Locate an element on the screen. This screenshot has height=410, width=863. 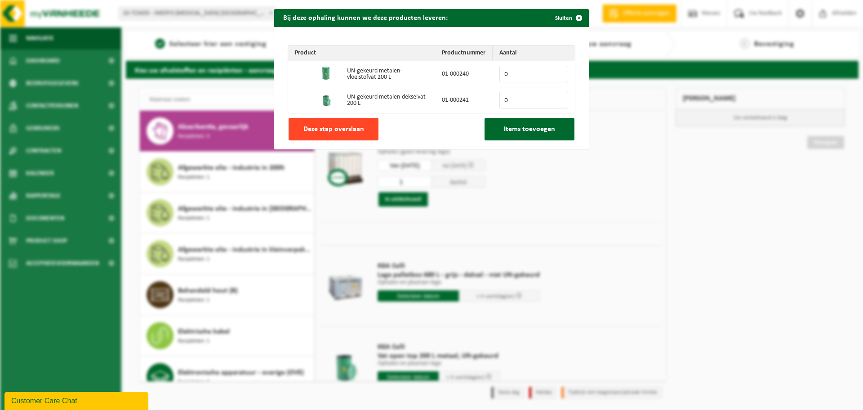
th: Product is located at coordinates (362, 53).